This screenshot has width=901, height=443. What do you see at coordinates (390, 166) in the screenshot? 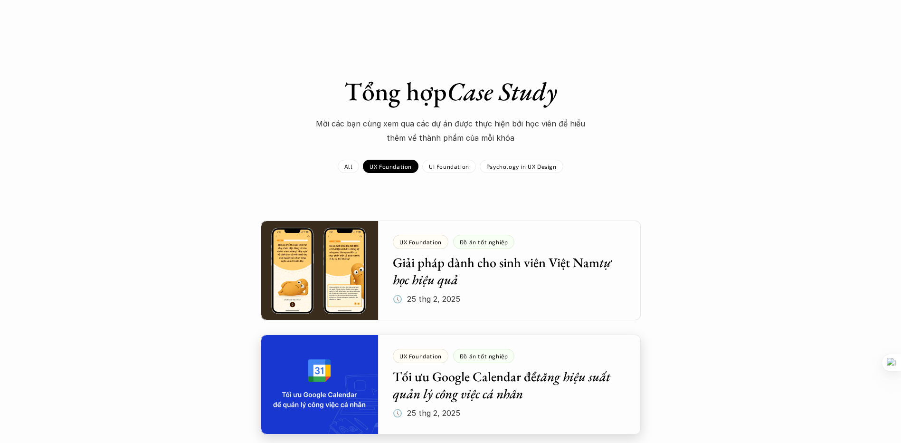
I see `p: UX Foundation` at bounding box center [390, 166].